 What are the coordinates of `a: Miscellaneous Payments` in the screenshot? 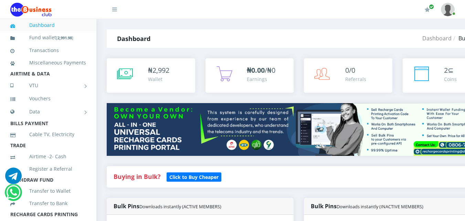 It's located at (48, 63).